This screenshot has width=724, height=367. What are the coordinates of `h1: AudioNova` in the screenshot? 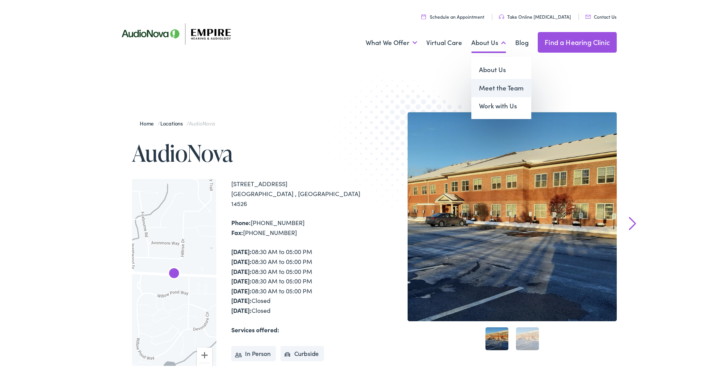 It's located at (249, 152).